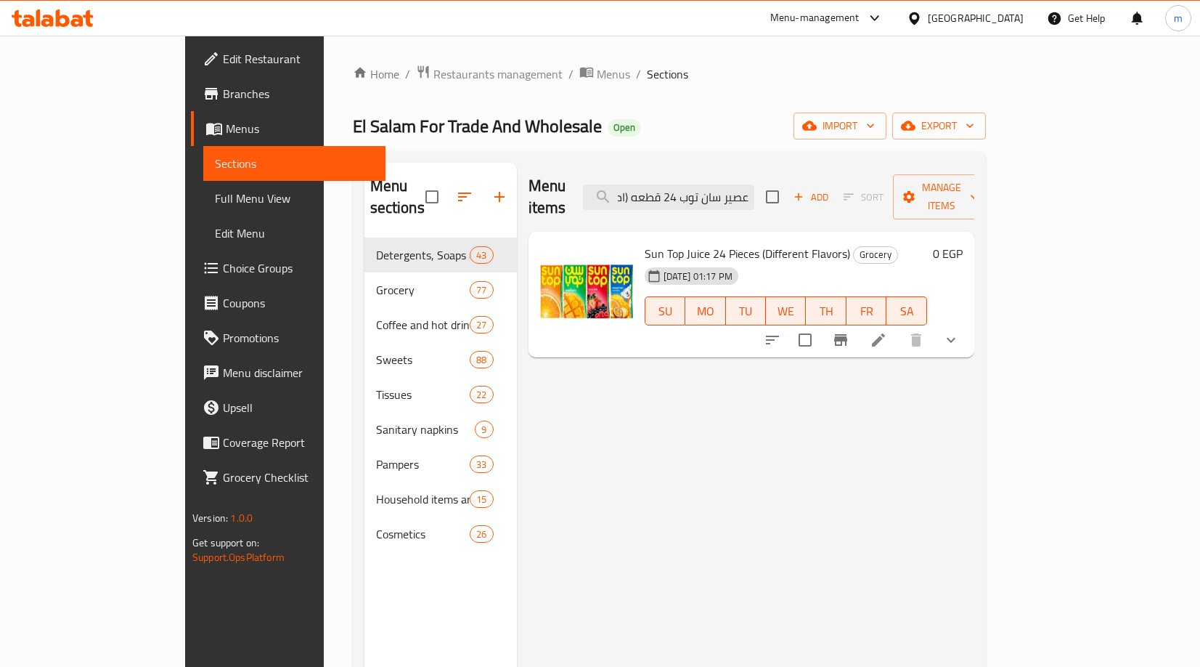  I want to click on span: Pampers, so click(423, 464).